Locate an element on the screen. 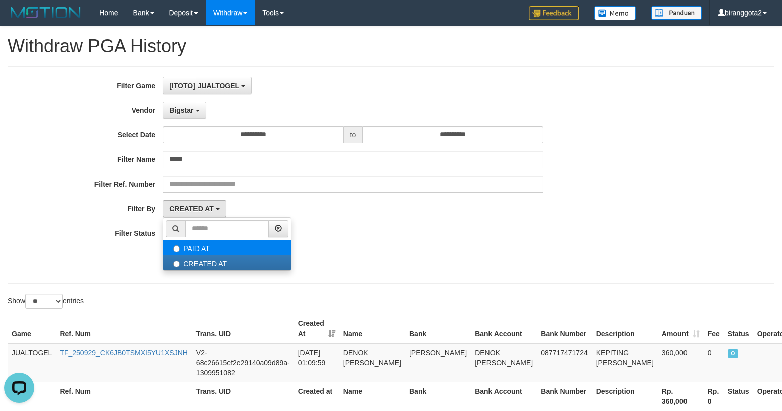 The width and height of the screenshot is (782, 411). input: PAID AT is located at coordinates (177, 248).